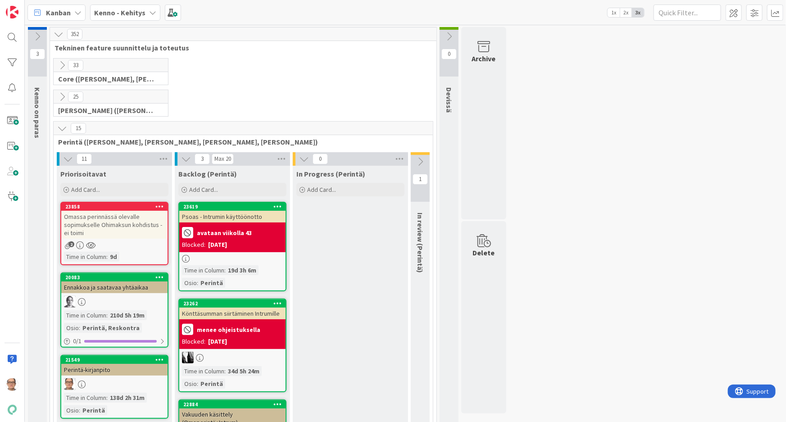 This screenshot has height=422, width=786. Describe the element at coordinates (107, 79) in the screenshot. I see `span: Core (Pasi, Jussi, JaakkoHä, Jyri, Leo, MikkoK, Väinö, MattiH)` at that location.